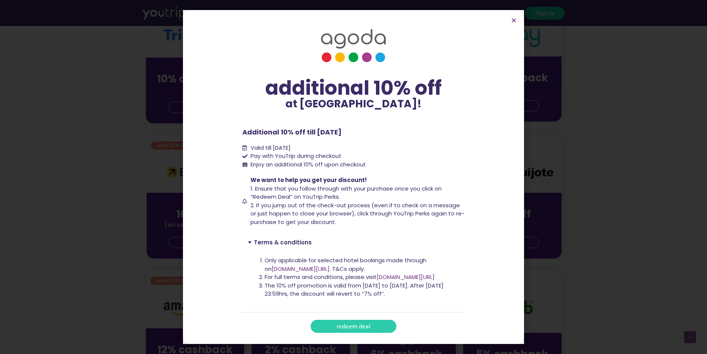 This screenshot has width=707, height=354. What do you see at coordinates (308, 164) in the screenshot?
I see `span: Enjoy an additional 10% off upon checkout` at bounding box center [308, 164].